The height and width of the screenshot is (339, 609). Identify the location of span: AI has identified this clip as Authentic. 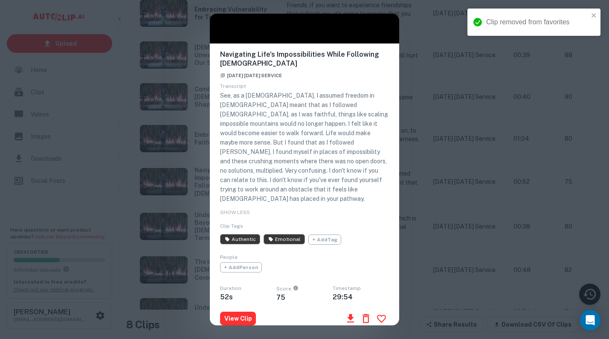
(240, 239).